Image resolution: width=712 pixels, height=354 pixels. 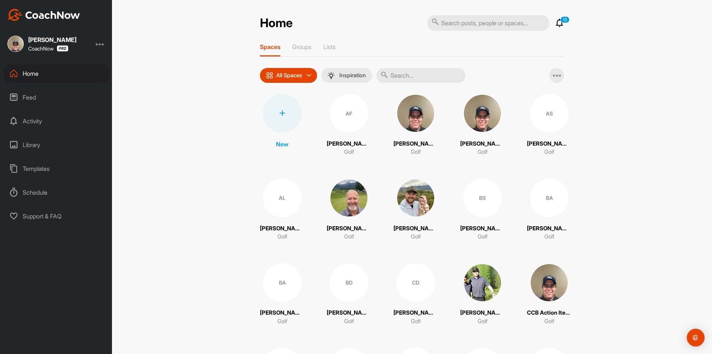 I want to click on div: BS, so click(x=483, y=198).